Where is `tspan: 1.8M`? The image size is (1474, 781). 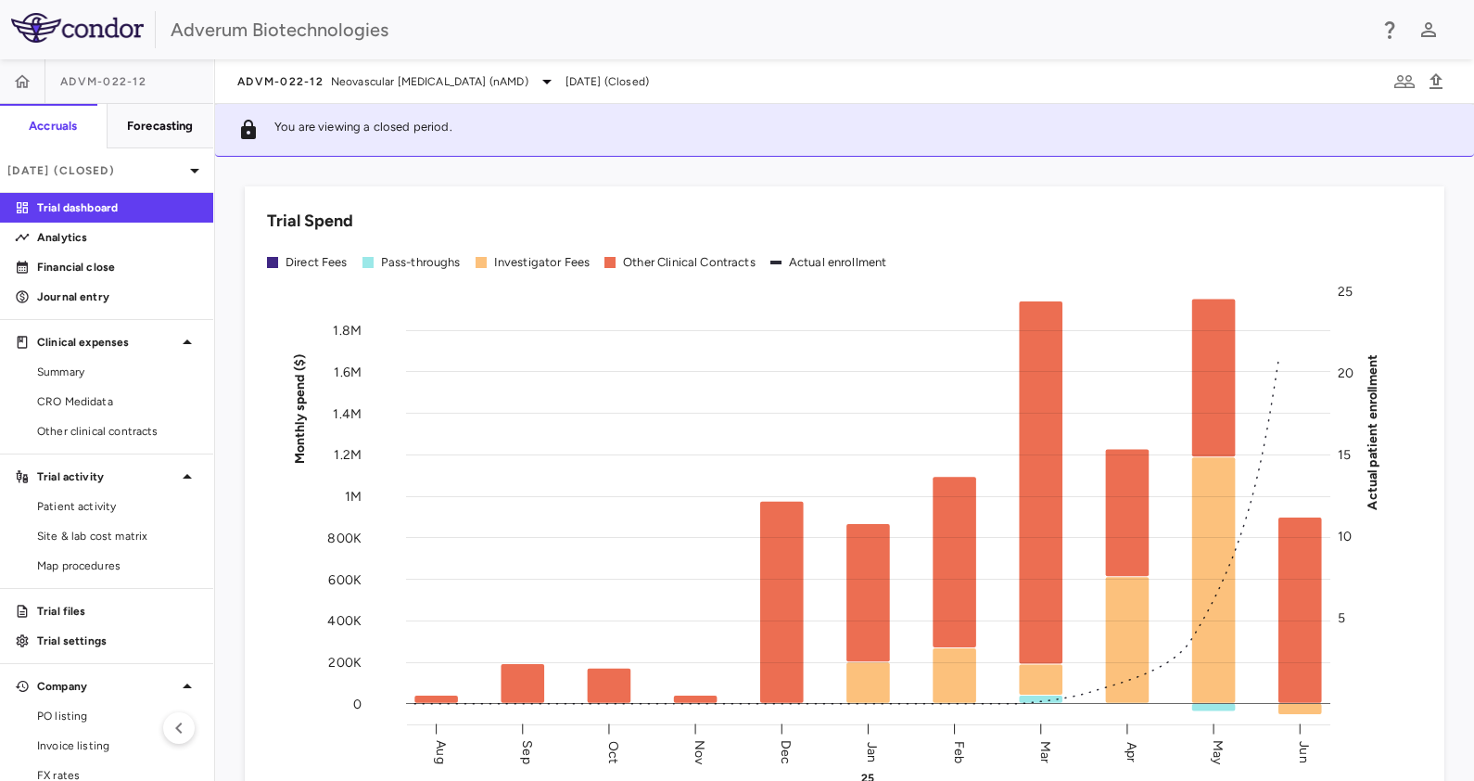
tspan: 1.8M is located at coordinates (347, 330).